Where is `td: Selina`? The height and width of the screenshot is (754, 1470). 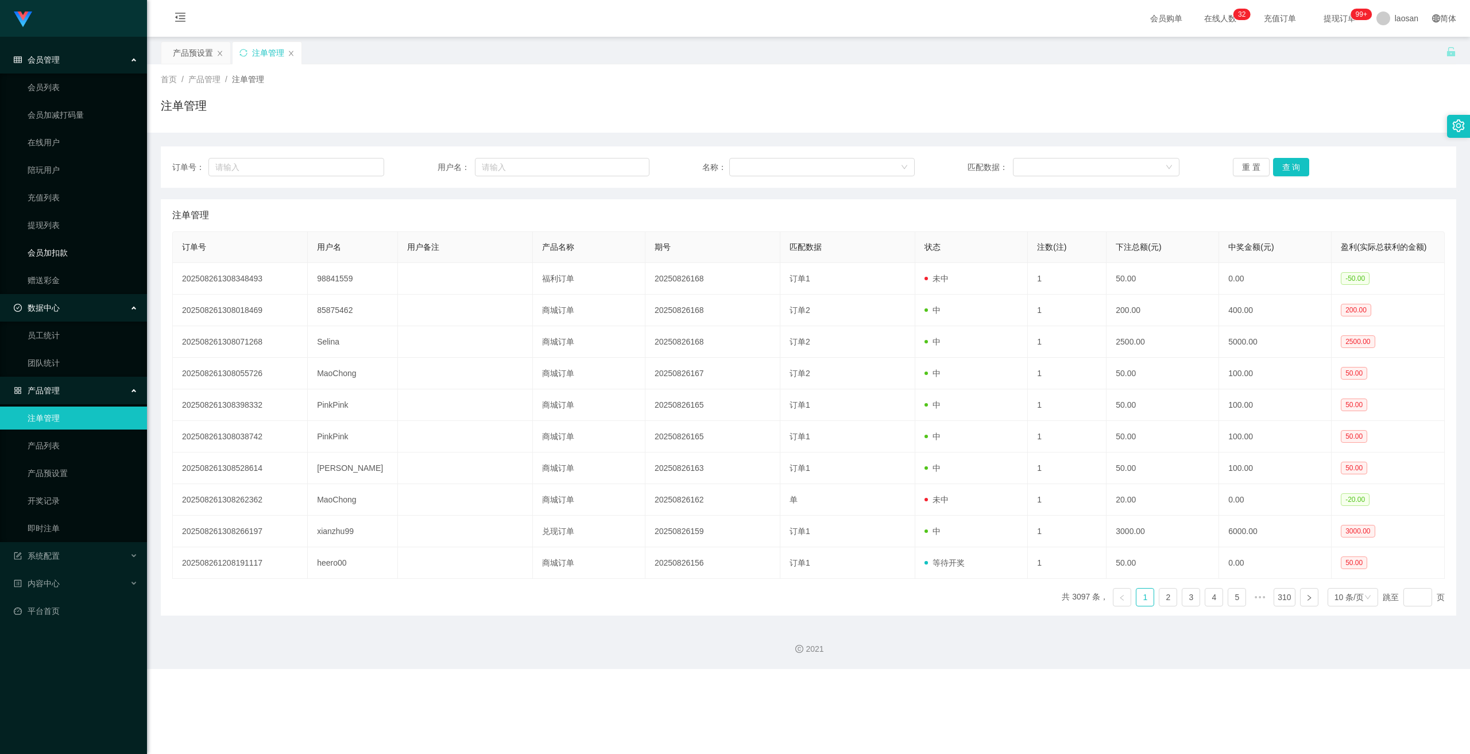
td: Selina is located at coordinates (353, 342).